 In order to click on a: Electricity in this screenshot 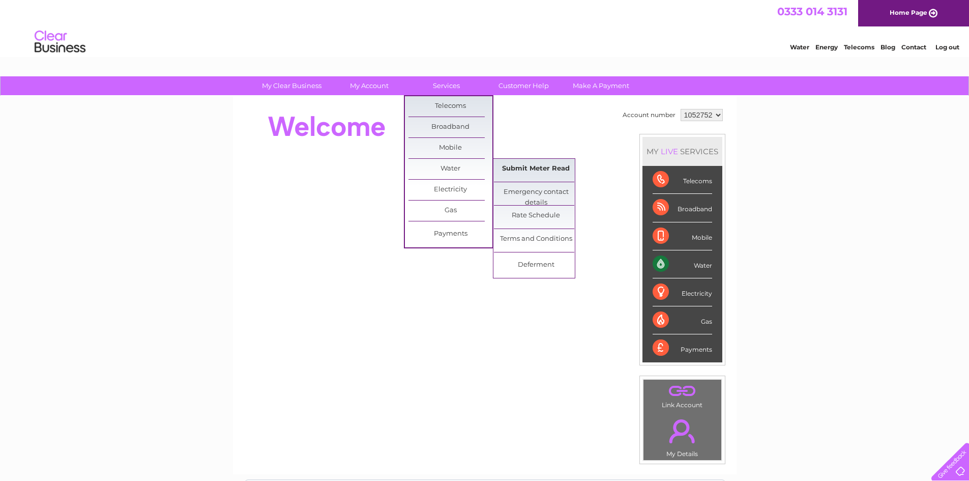, I will do `click(450, 190)`.